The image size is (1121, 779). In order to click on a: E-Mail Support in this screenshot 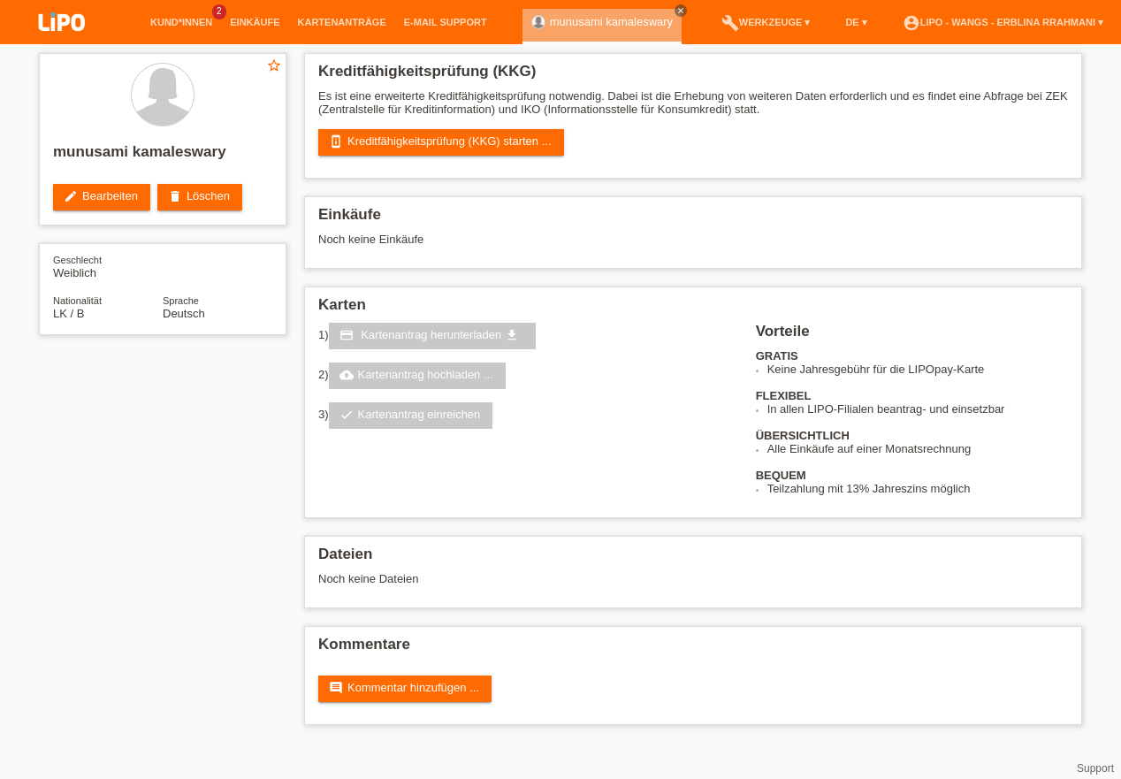, I will do `click(446, 22)`.